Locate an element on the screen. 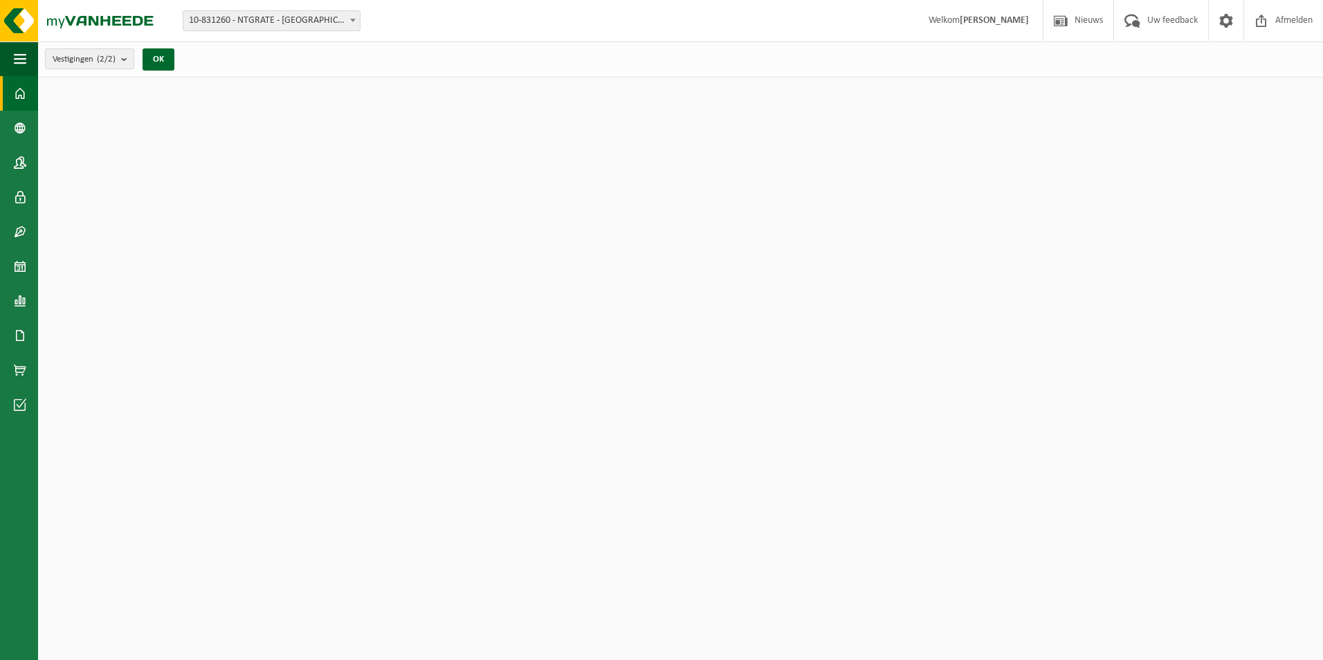 This screenshot has height=660, width=1323. button: OK is located at coordinates (159, 60).